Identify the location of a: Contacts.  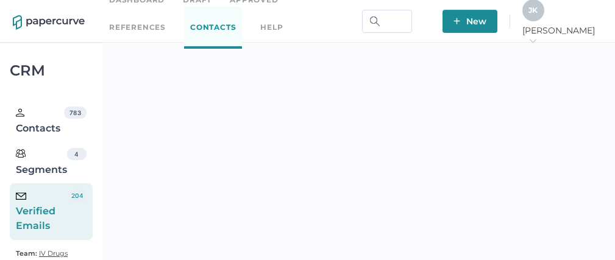
(213, 27).